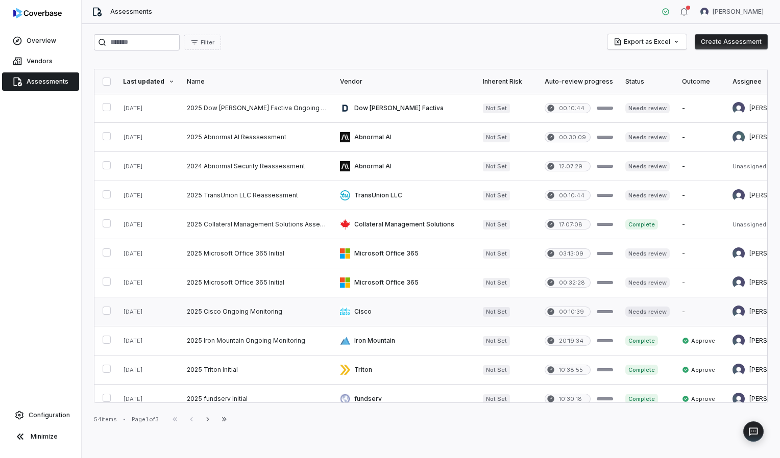 The image size is (780, 458). I want to click on a: Overview, so click(40, 41).